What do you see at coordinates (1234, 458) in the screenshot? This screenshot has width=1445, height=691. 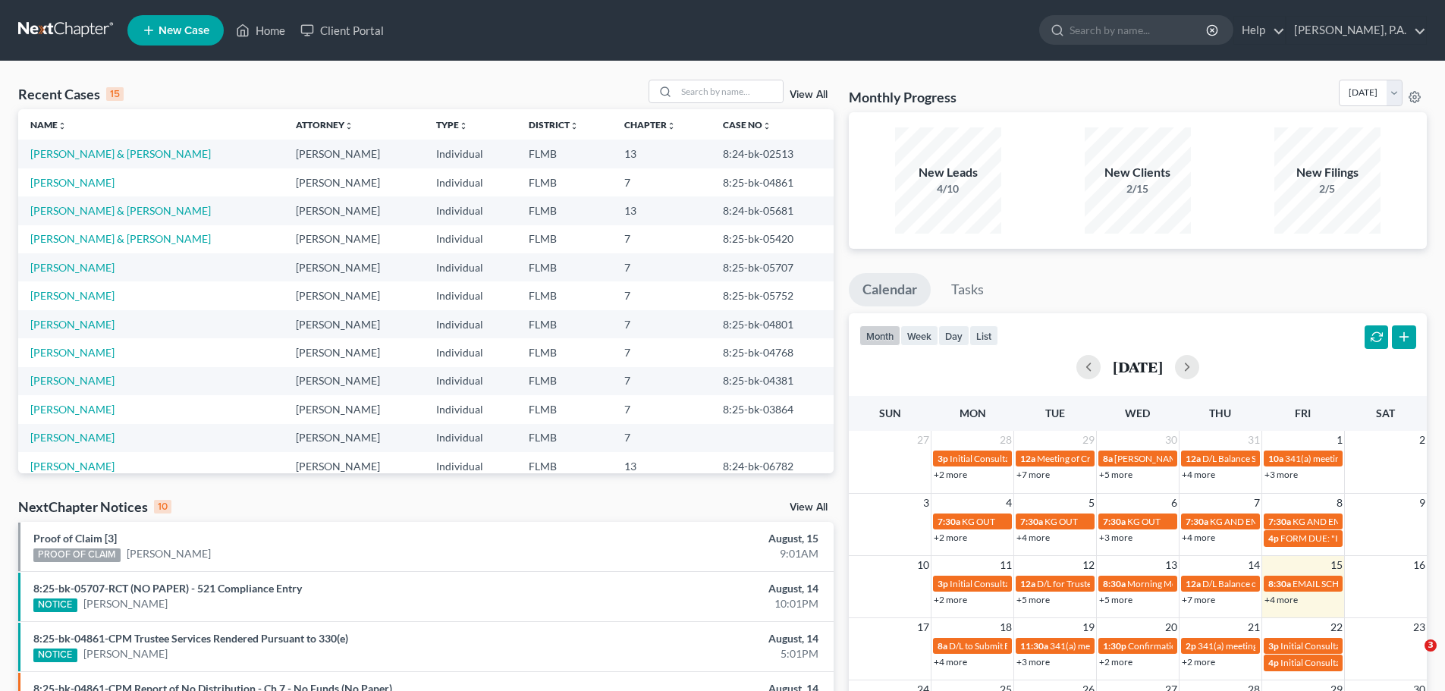 I see `span: D/L Balance Sign` at bounding box center [1234, 458].